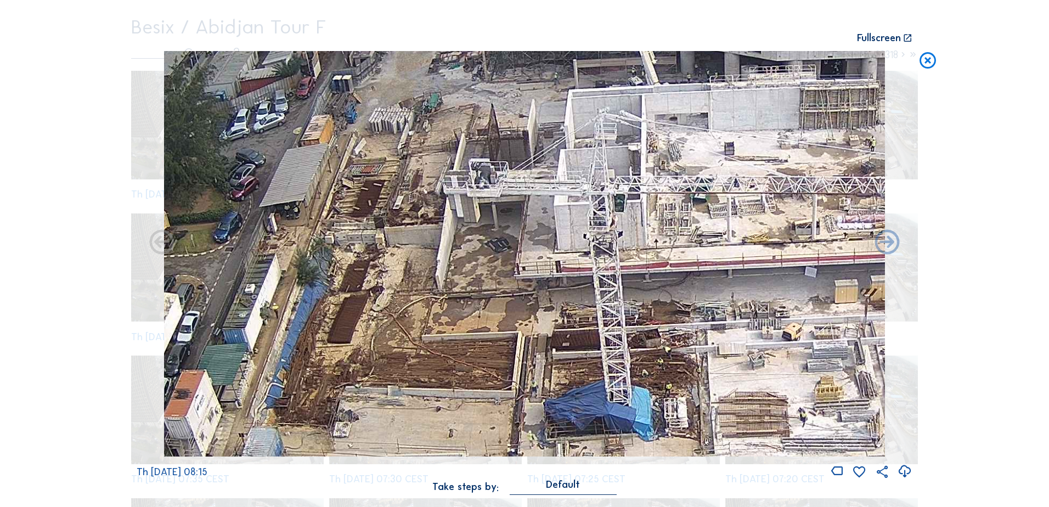 Image resolution: width=1049 pixels, height=507 pixels. What do you see at coordinates (162, 243) in the screenshot?
I see `i: Forward` at bounding box center [162, 243].